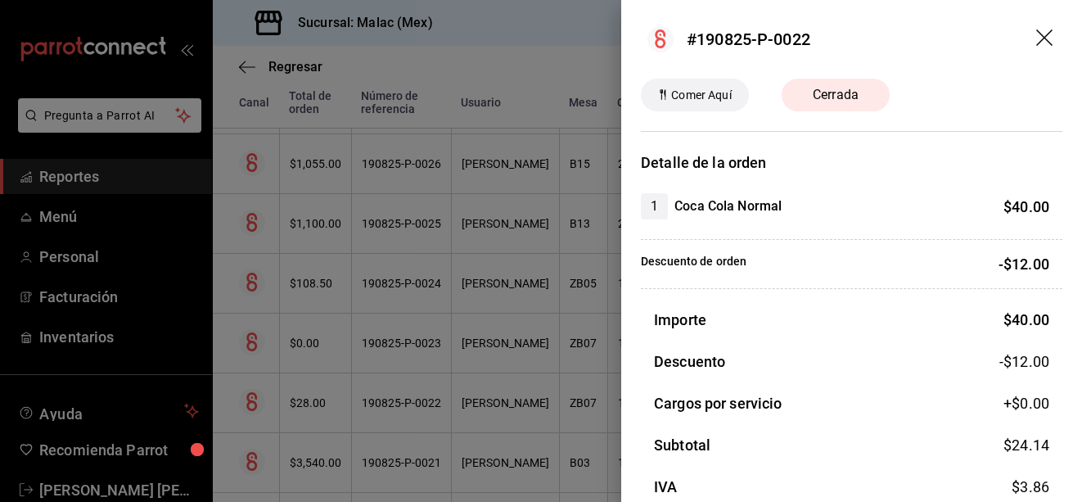  What do you see at coordinates (718, 403) in the screenshot?
I see `h3: Cargos por servicio` at bounding box center [718, 403].